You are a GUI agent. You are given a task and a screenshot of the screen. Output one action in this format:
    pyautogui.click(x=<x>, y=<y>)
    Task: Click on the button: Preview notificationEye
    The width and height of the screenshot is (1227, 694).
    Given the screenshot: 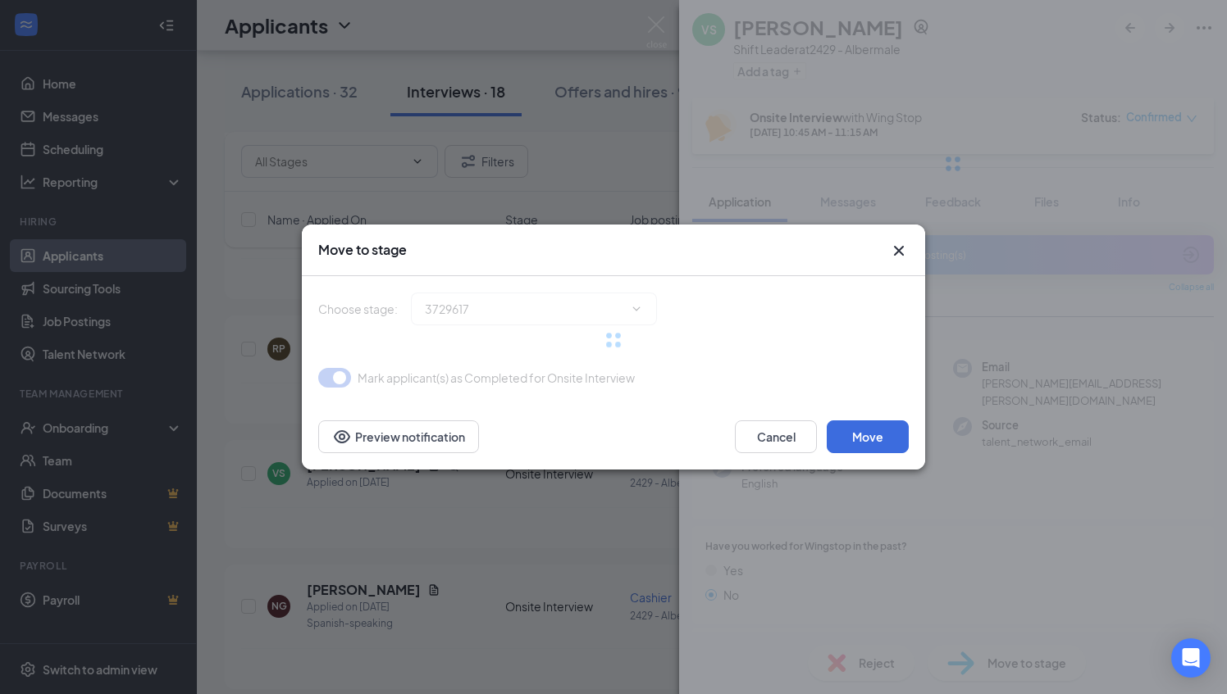 What is the action you would take?
    pyautogui.click(x=398, y=437)
    